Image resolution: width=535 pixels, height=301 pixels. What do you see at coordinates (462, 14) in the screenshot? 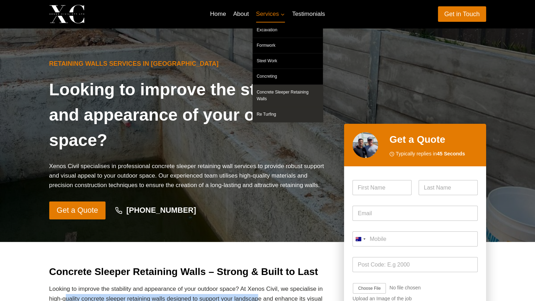
I see `a: Get in Touch` at bounding box center [462, 14].